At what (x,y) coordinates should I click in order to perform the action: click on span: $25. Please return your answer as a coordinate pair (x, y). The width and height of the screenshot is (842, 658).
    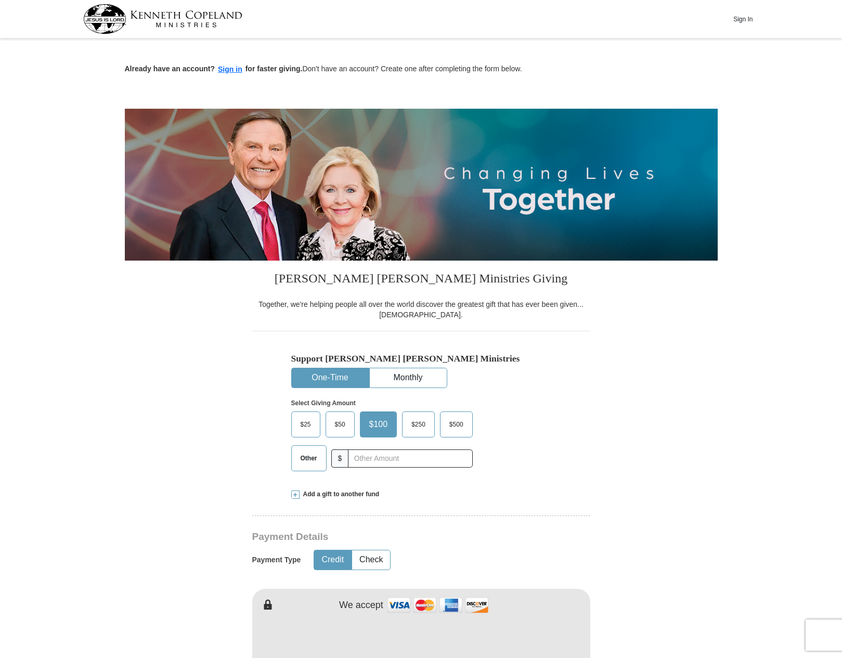
    Looking at the image, I should click on (306, 424).